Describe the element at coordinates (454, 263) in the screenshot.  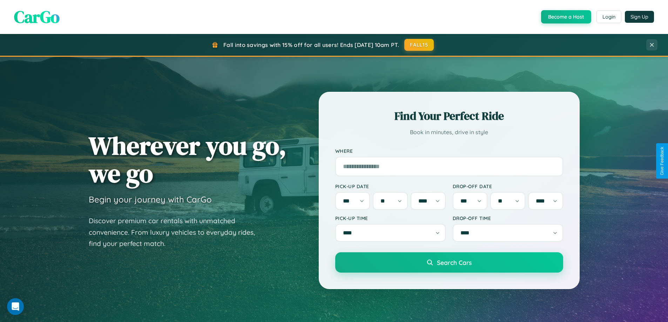
I see `span: Search Cars` at that location.